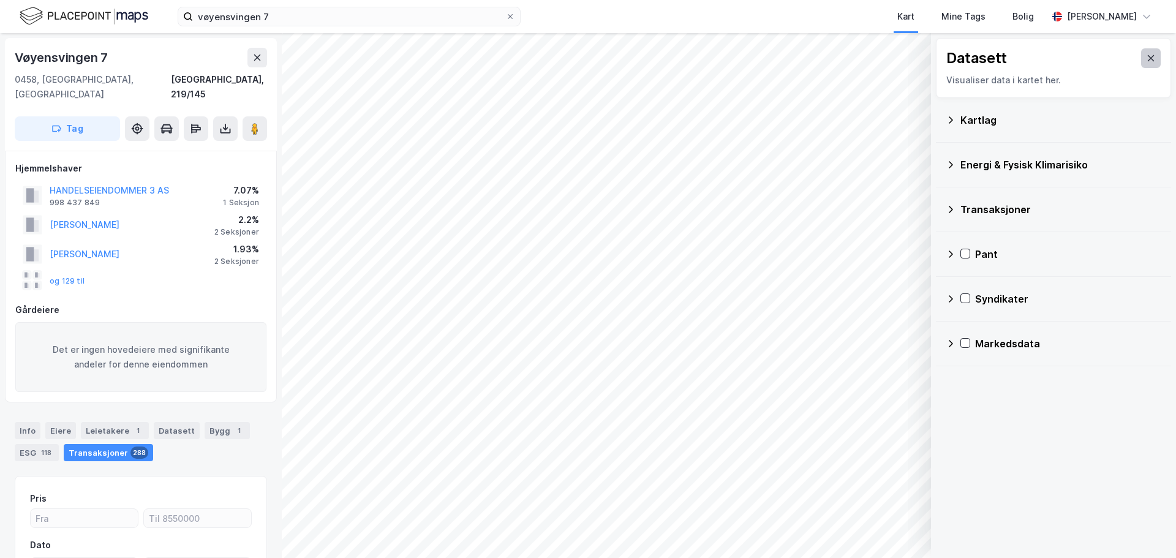 This screenshot has height=558, width=1176. I want to click on div: 1 Seksjon, so click(241, 203).